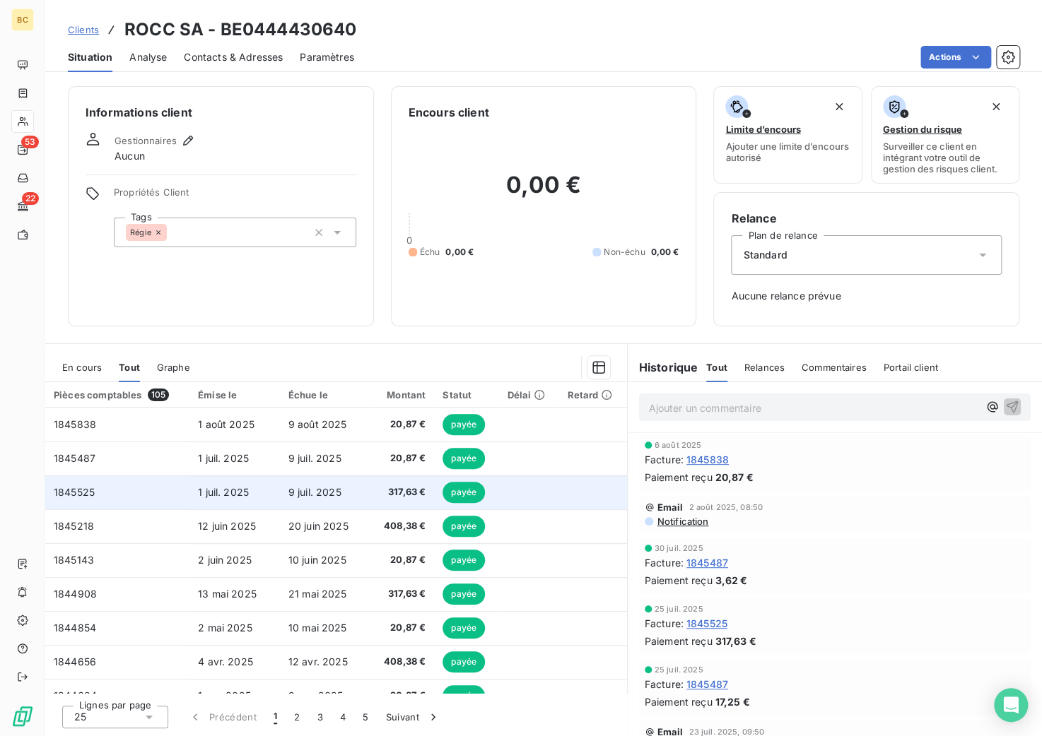 This screenshot has width=1042, height=736. Describe the element at coordinates (173, 367) in the screenshot. I see `span: Graphe` at that location.